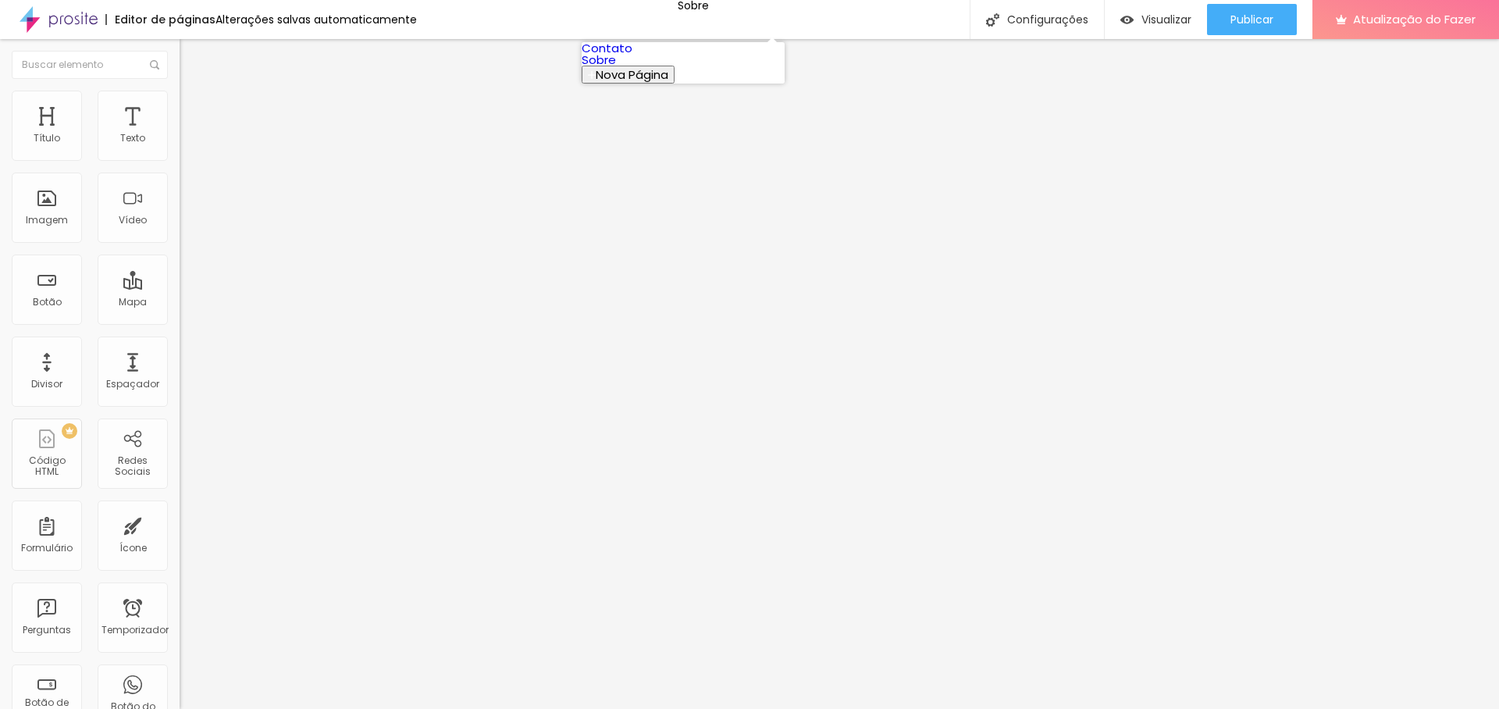 This screenshot has width=1499, height=709. Describe the element at coordinates (133, 547) in the screenshot. I see `font: Ícone` at that location.